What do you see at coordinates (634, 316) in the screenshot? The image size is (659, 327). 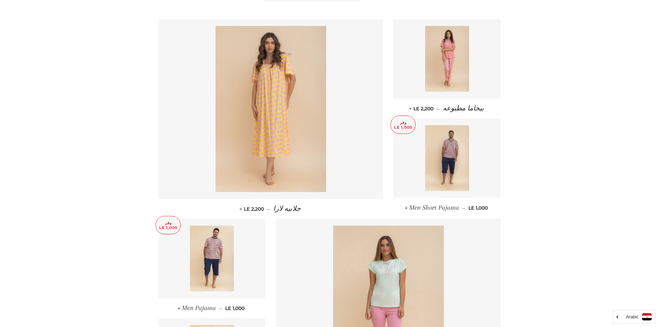 I see `a: Arabic` at bounding box center [634, 316].